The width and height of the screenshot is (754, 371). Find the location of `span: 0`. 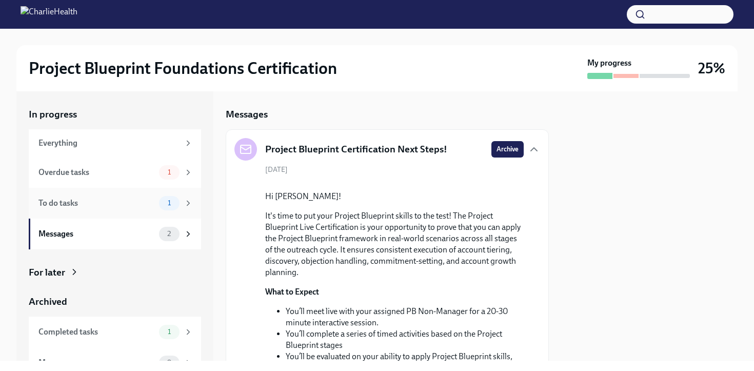

span: 0 is located at coordinates (169, 362).